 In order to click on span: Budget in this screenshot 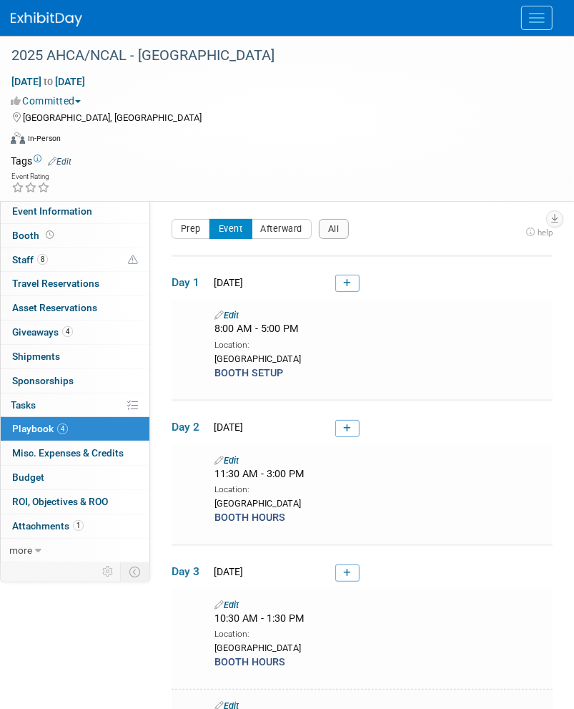, I will do `click(28, 477)`.